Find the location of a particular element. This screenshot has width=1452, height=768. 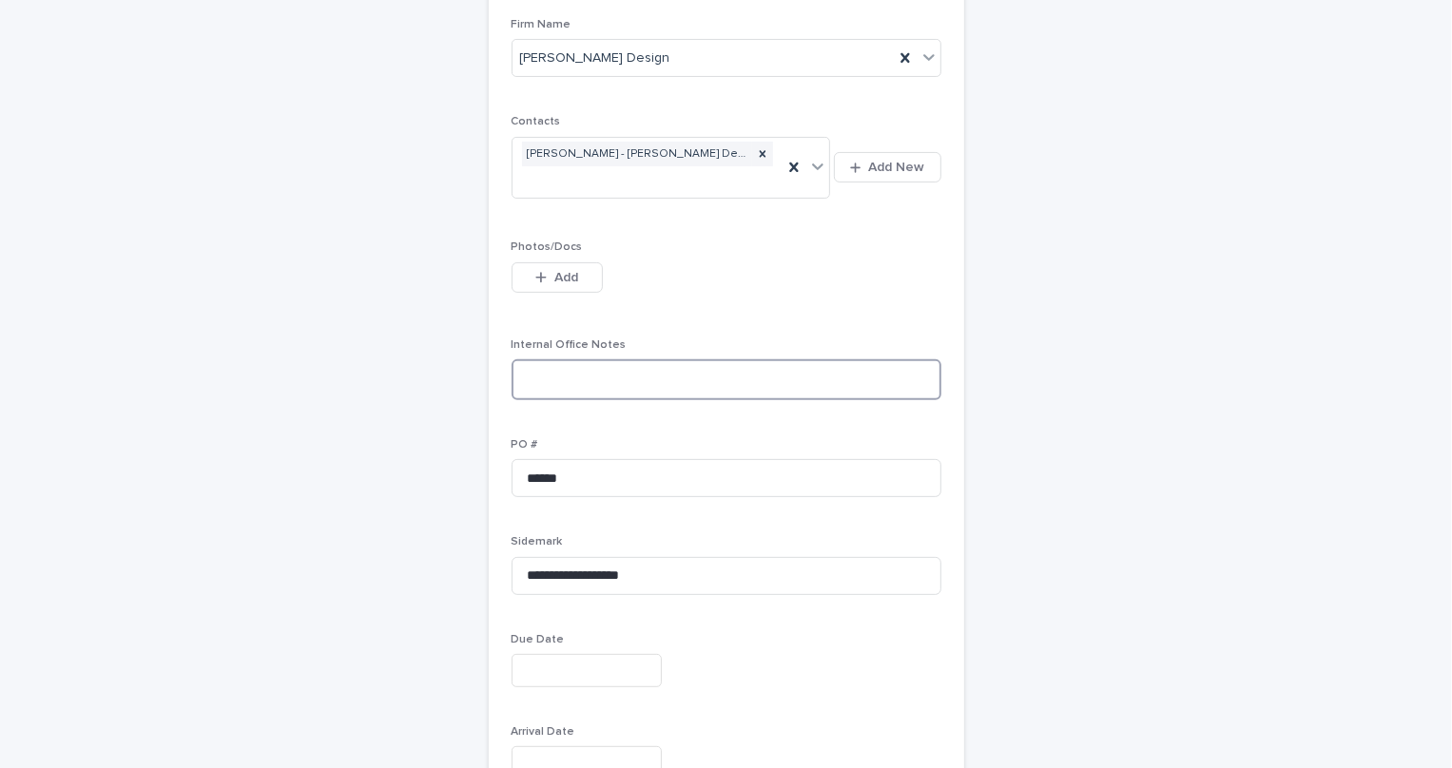

button: Add is located at coordinates (557, 278).